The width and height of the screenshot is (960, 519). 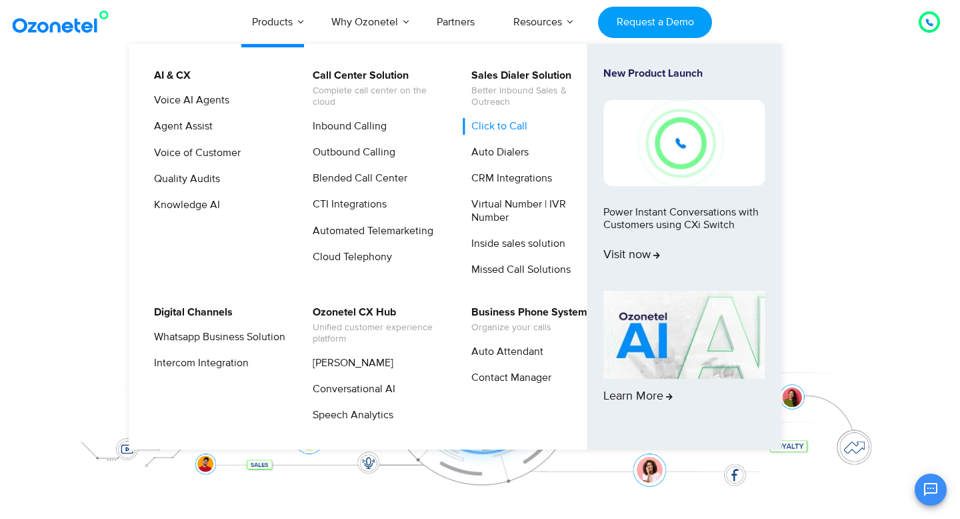 I want to click on a: AI & CX, so click(x=169, y=75).